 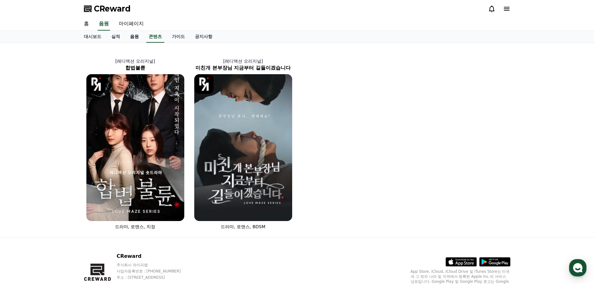 What do you see at coordinates (135, 148) in the screenshot?
I see `img: 합법불륜` at bounding box center [135, 148].